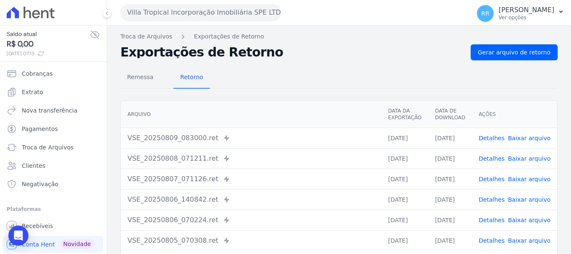 The image size is (571, 254). I want to click on a: Gerar arquivo de retorno, so click(514, 52).